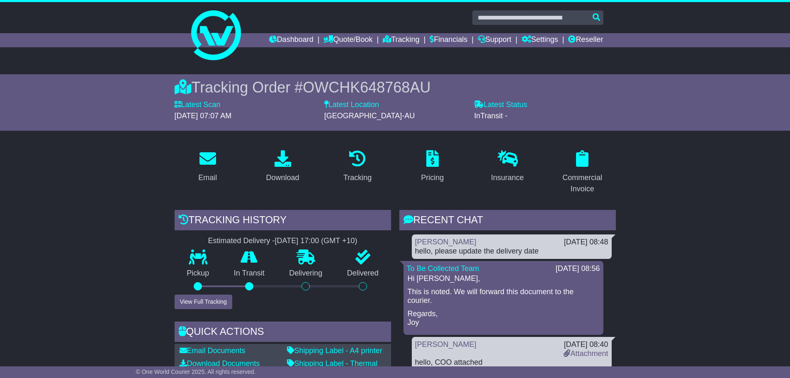 This screenshot has width=790, height=378. What do you see at coordinates (198, 273) in the screenshot?
I see `p: Pickup` at bounding box center [198, 273].